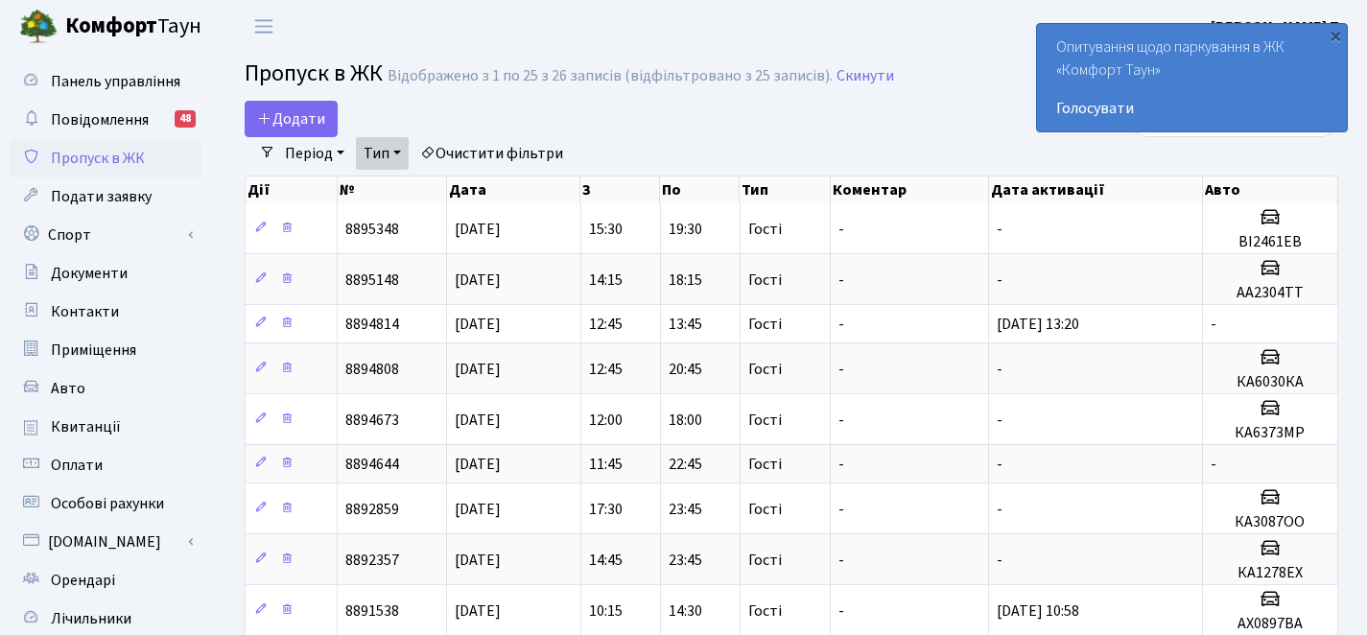  I want to click on span: 8891538, so click(372, 611).